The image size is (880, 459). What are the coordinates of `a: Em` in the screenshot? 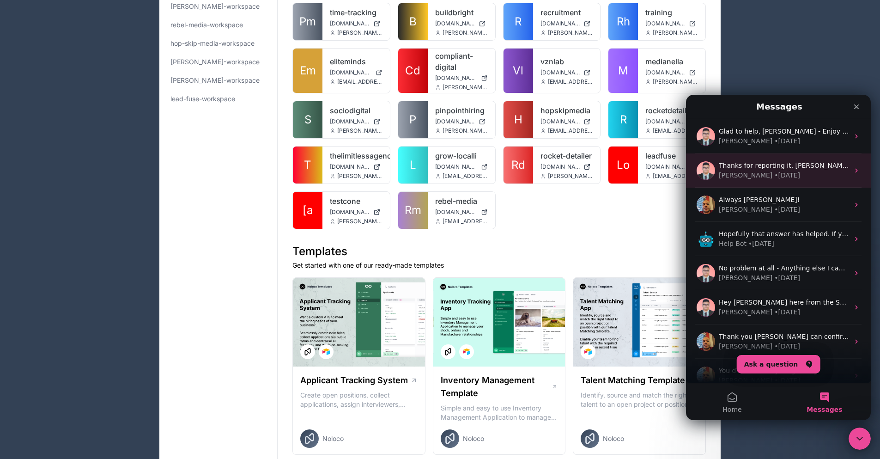 It's located at (308, 71).